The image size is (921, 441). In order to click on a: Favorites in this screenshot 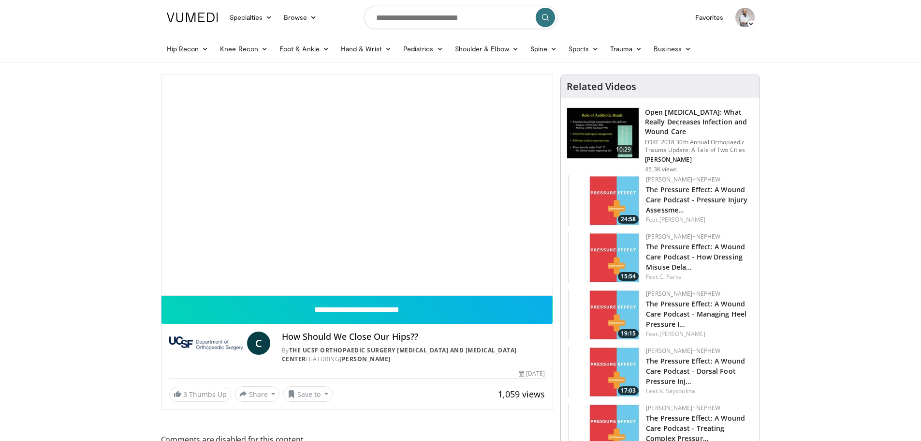, I will do `click(709, 17)`.